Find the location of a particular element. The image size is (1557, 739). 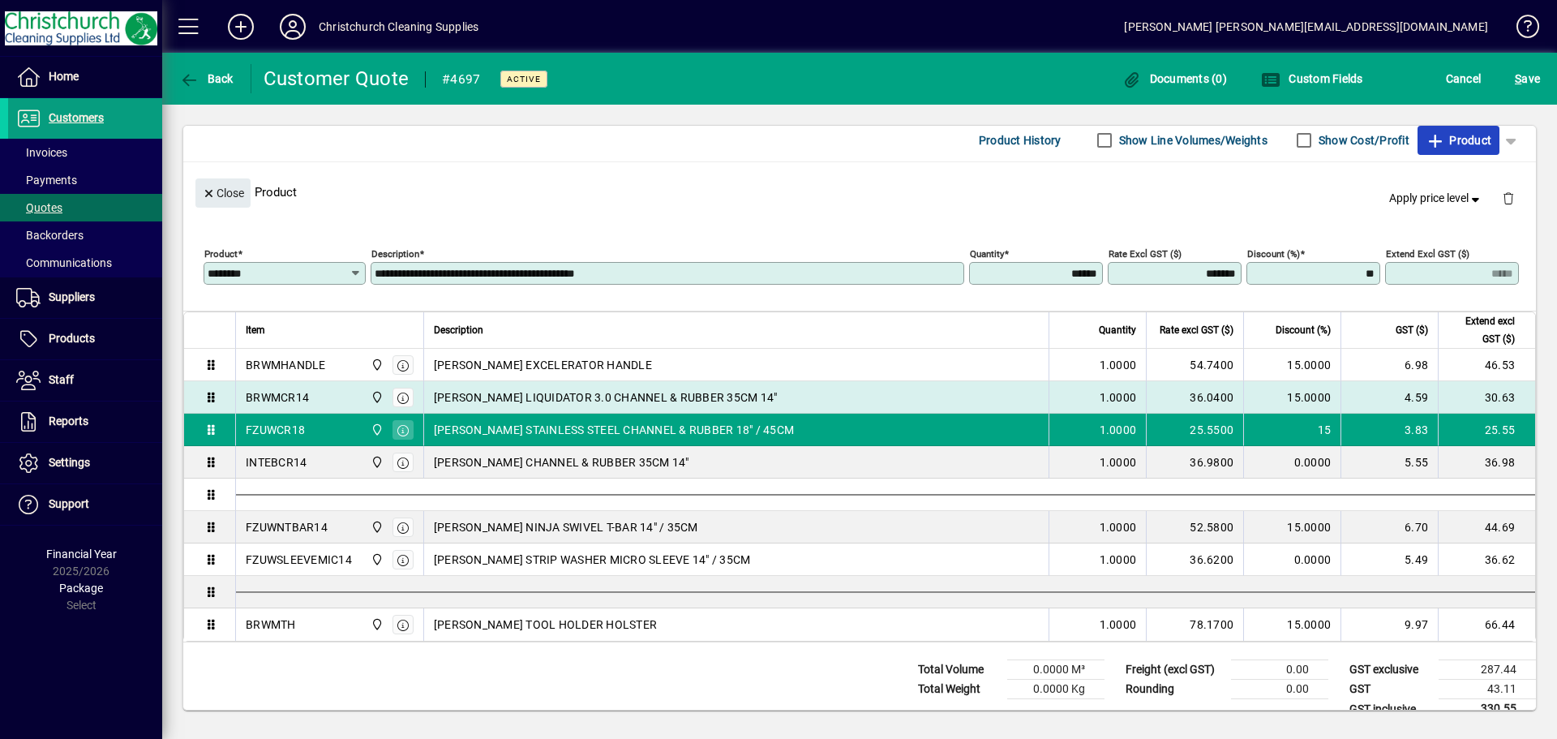

td: 30.63 is located at coordinates (1486, 397).